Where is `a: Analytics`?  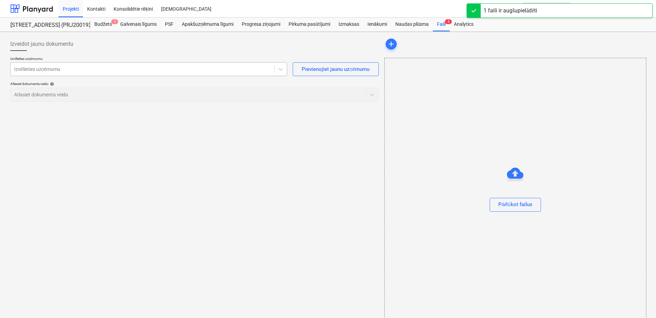 a: Analytics is located at coordinates (463, 24).